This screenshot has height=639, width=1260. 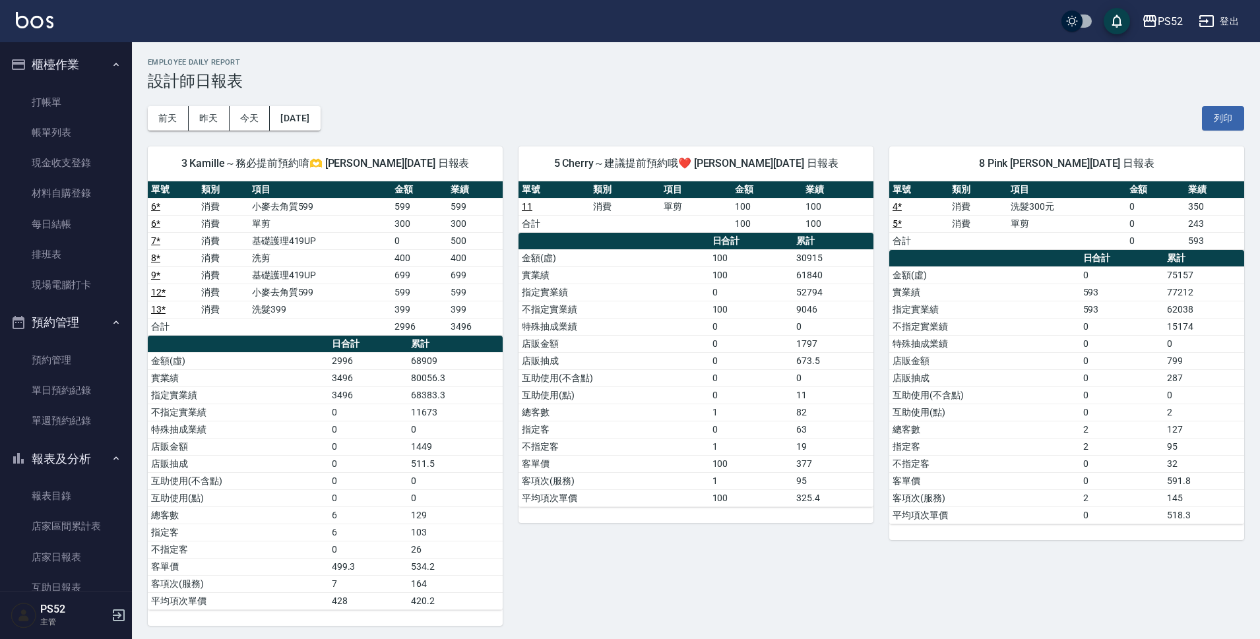 What do you see at coordinates (833, 464) in the screenshot?
I see `td: 377` at bounding box center [833, 464].